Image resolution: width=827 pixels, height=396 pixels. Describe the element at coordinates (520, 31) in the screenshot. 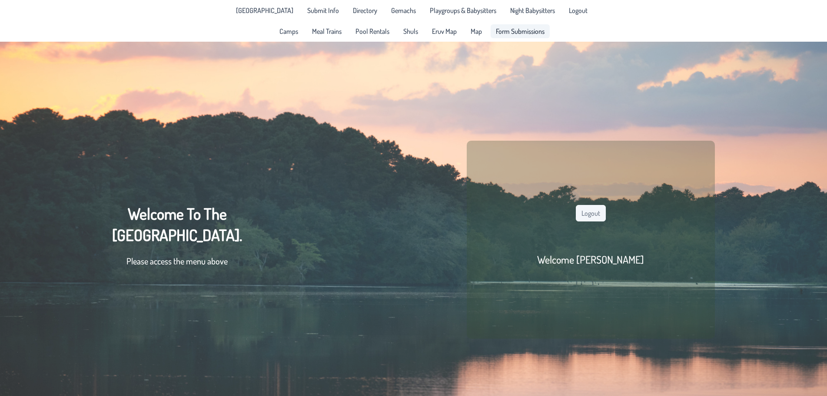

I see `span: Form Submissions` at that location.